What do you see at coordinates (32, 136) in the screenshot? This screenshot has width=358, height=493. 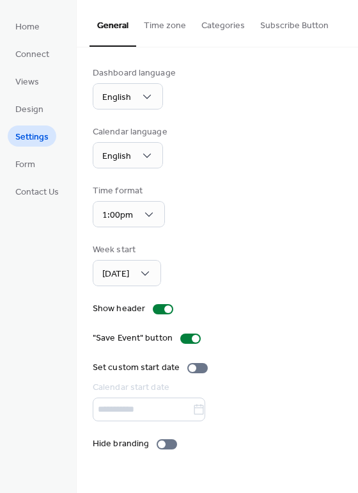 I see `a: Settings` at bounding box center [32, 136].